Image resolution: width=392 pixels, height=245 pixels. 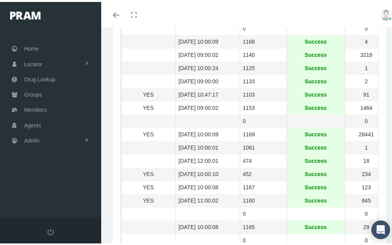 What do you see at coordinates (35, 108) in the screenshot?
I see `span: Members` at bounding box center [35, 108].